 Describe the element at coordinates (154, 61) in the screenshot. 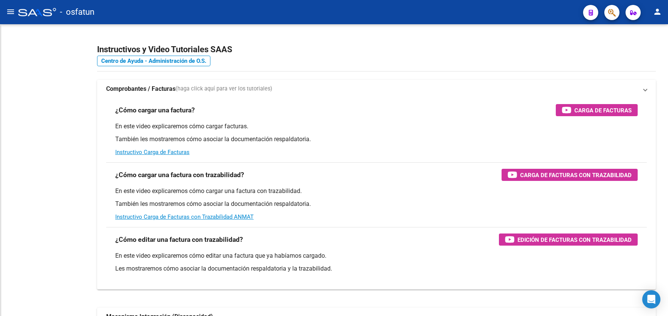

I see `a: Centro de Ayuda - Administración de O.S.` at that location.